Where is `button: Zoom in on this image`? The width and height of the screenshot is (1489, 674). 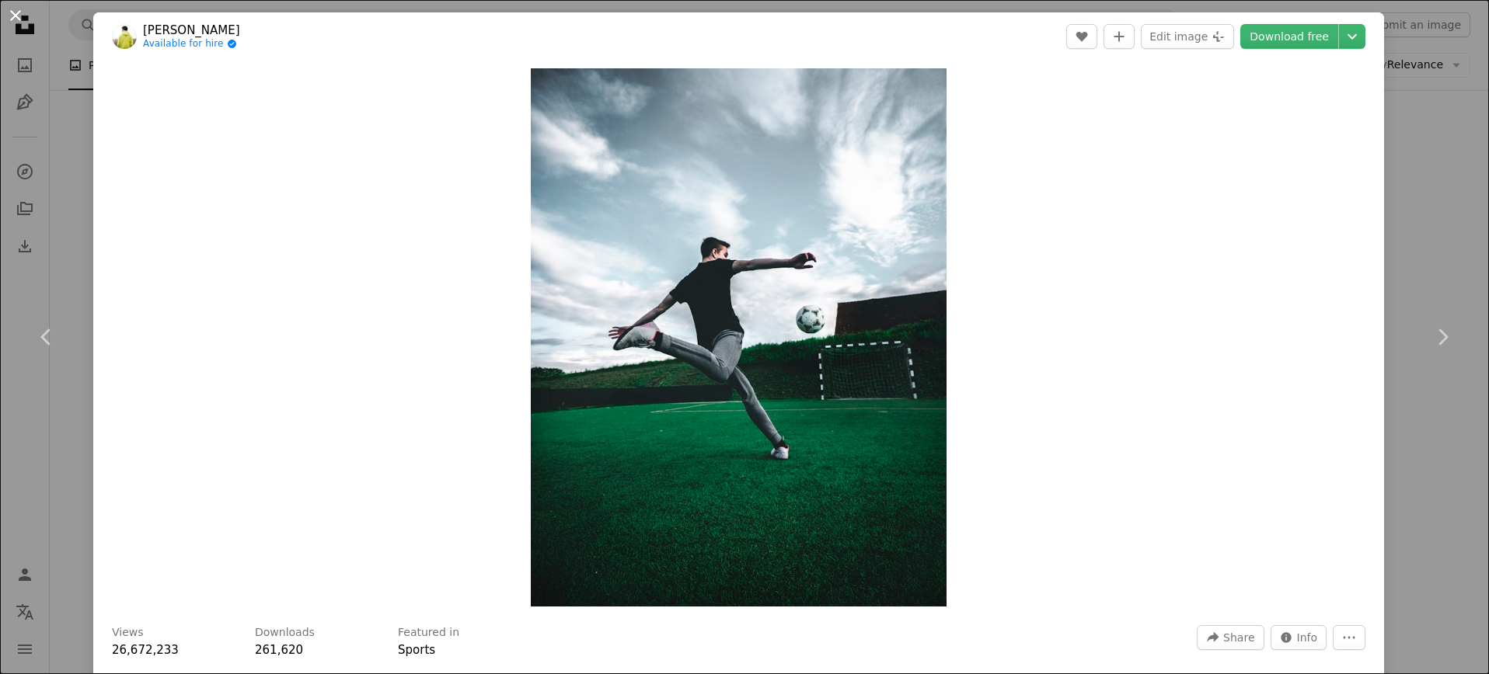
button: Zoom in on this image is located at coordinates (739, 337).